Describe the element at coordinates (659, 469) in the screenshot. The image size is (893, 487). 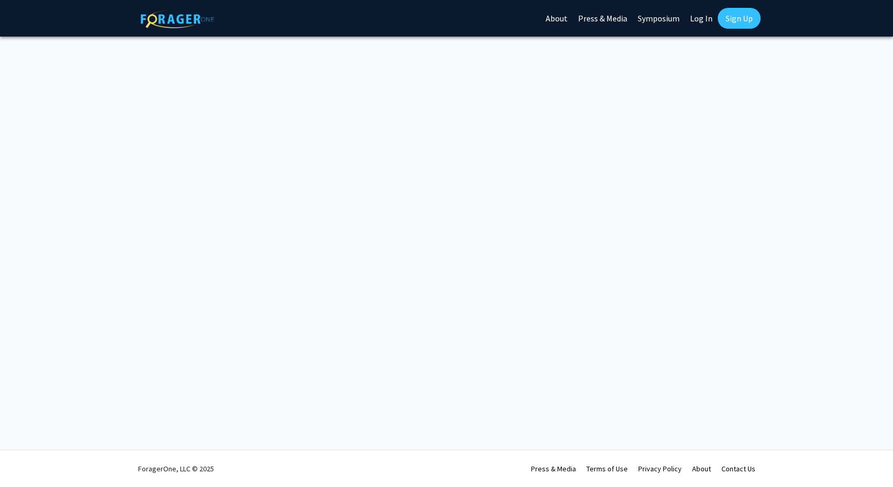
I see `a: Privacy Policy` at that location.